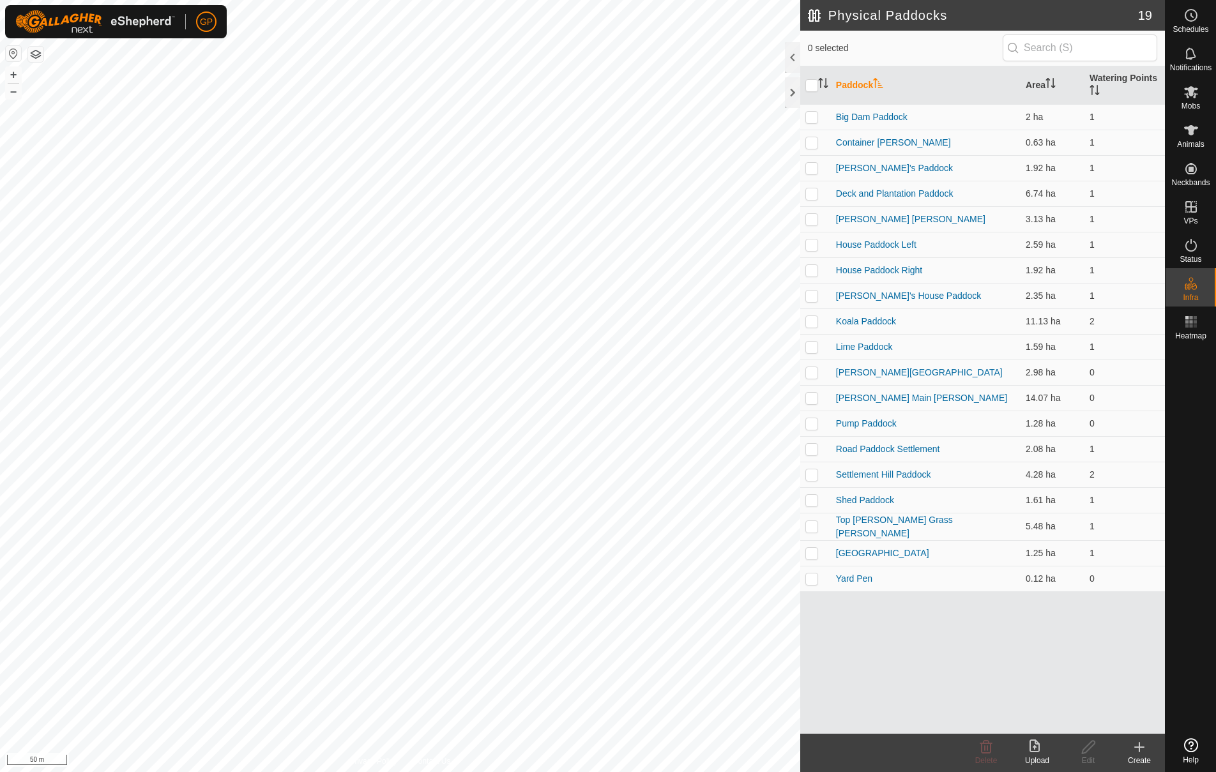  Describe the element at coordinates (1053, 423) in the screenshot. I see `td: 1.28 ha` at that location.